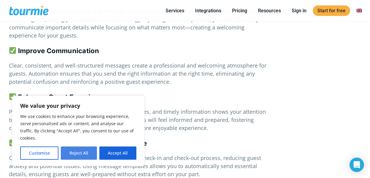 Image resolution: width=370 pixels, height=178 pixels. Describe the element at coordinates (118, 153) in the screenshot. I see `button: Accept All` at that location.